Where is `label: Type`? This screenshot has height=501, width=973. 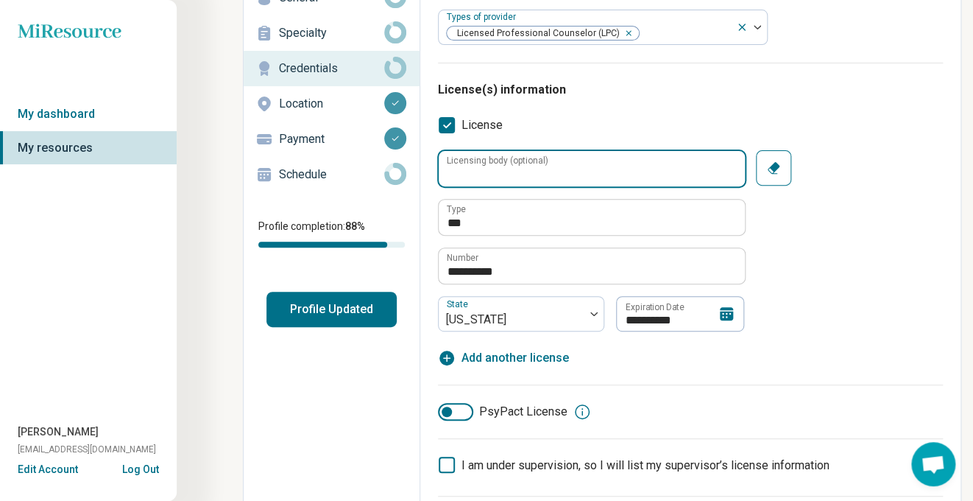 label: Type is located at coordinates (456, 209).